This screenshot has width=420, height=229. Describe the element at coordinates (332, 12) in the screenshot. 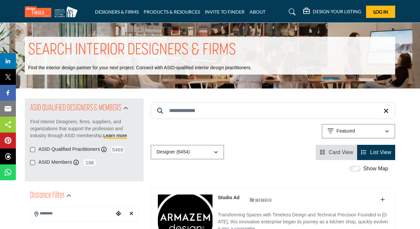

I see `div: DESIGN YOUR LISTING` at that location.